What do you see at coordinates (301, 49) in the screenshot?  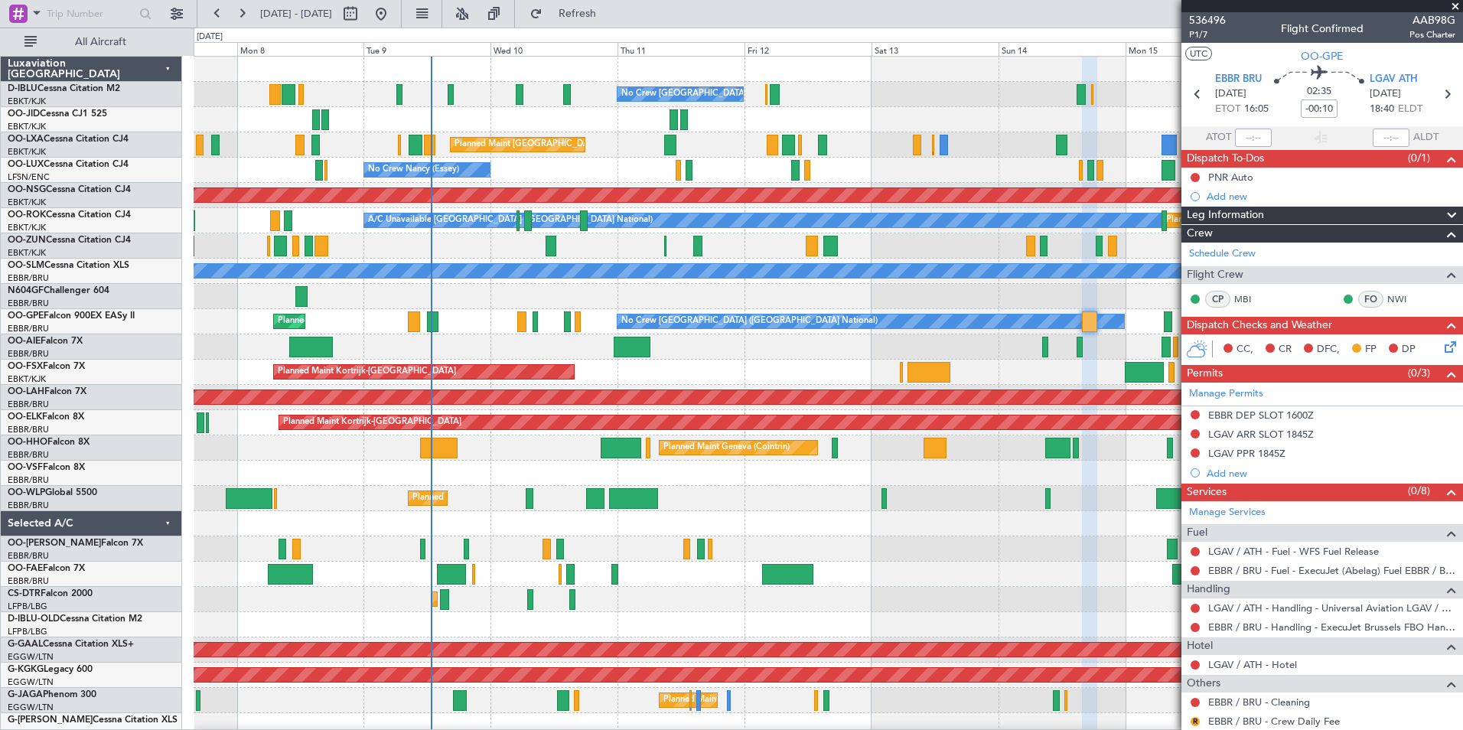 I see `div: Mon 8` at bounding box center [301, 49].